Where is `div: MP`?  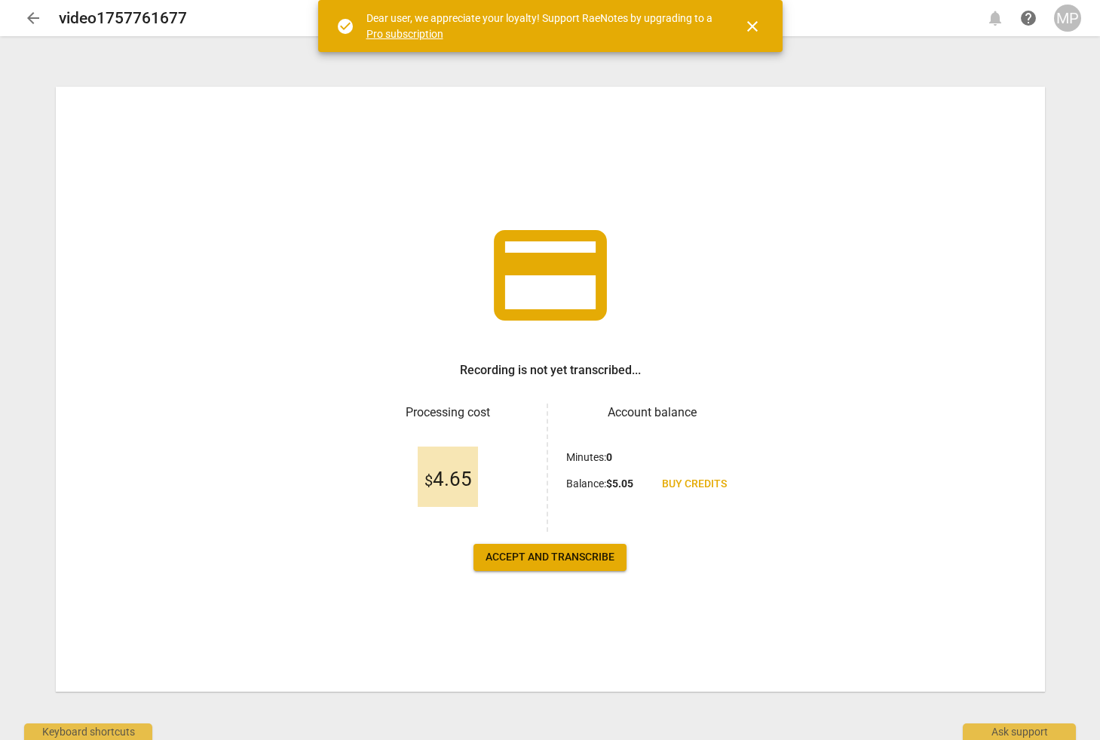 div: MP is located at coordinates (1068, 18).